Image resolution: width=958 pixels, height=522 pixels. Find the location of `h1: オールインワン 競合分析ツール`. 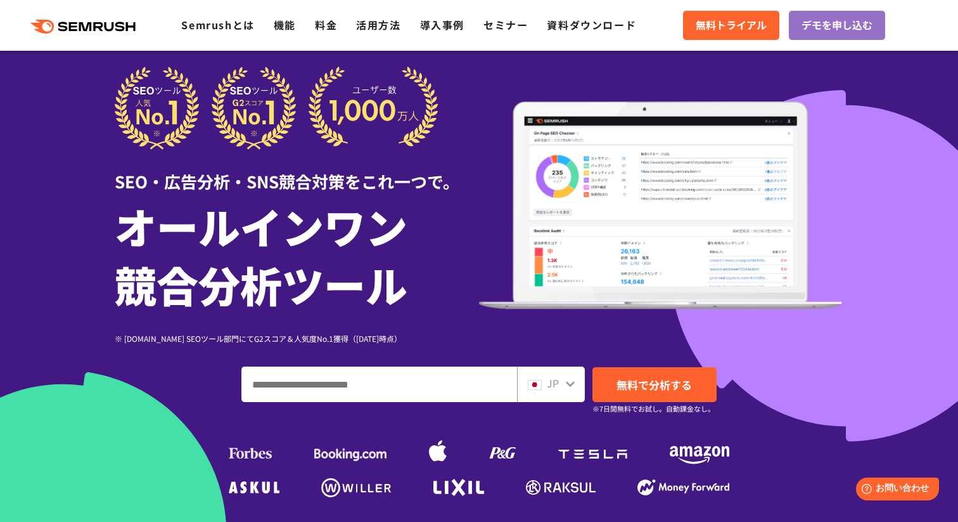

h1: オールインワン 競合分析ツール is located at coordinates (297, 255).